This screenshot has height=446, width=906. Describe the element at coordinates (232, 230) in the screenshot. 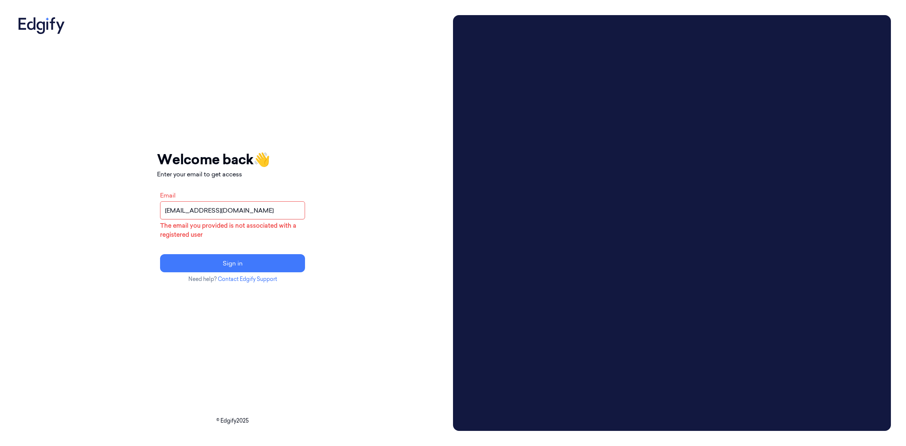

I see `p: The email you provided is not associated with a registered user` at that location.